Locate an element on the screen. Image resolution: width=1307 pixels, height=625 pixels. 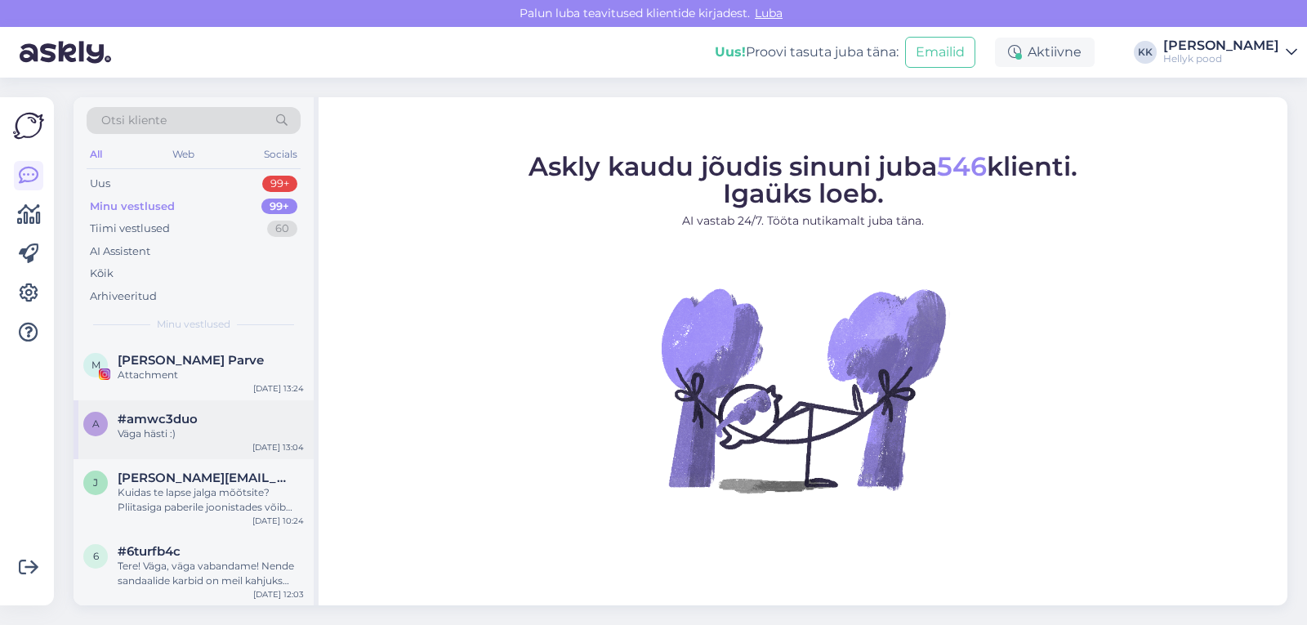
div: Tere! Väga, väga vabandame! Nende sandaalide karbid on meil kahjuks kuidagi sassi läinud. [PERSON... is located at coordinates (211, 573).